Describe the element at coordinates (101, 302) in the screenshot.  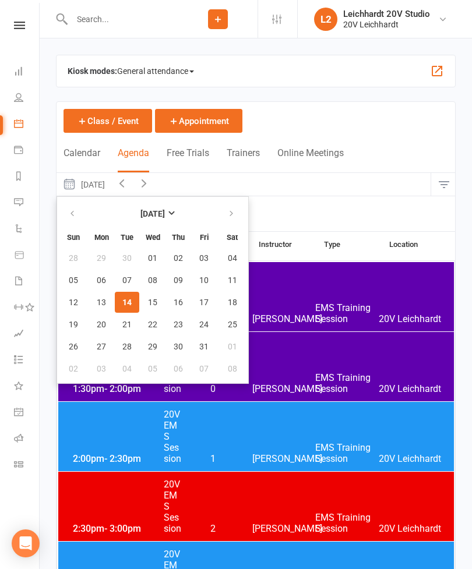
I see `span: 13` at that location.